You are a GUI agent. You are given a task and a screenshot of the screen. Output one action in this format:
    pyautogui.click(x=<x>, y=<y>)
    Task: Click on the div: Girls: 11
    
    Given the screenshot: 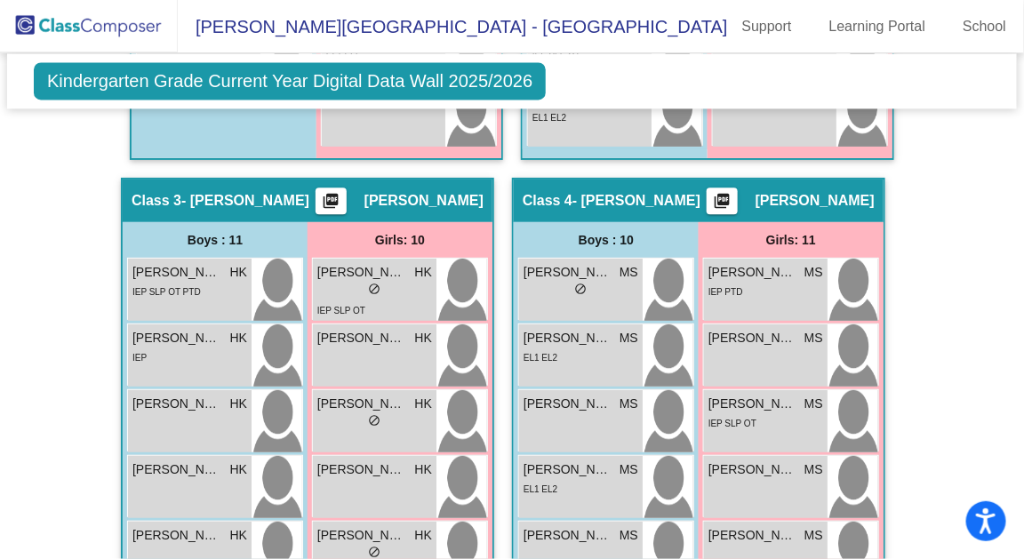 What is the action you would take?
    pyautogui.click(x=791, y=240)
    